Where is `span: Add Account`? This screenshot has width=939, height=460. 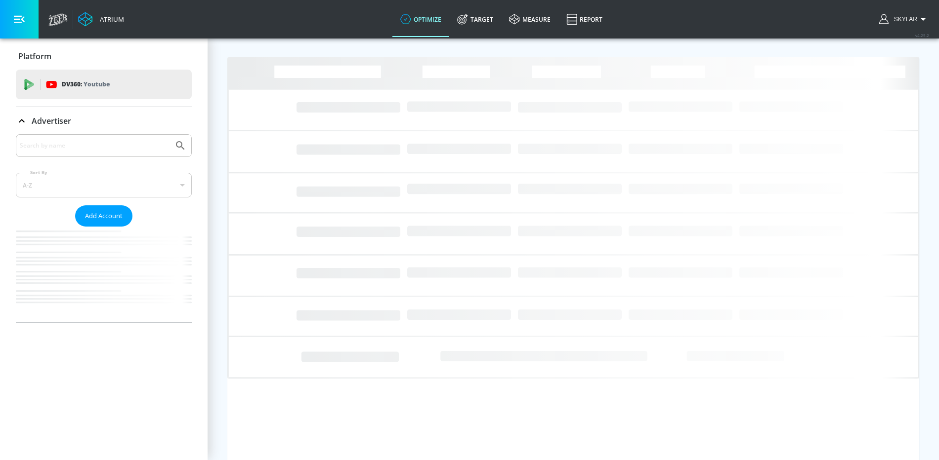
span: Add Account is located at coordinates (104, 216).